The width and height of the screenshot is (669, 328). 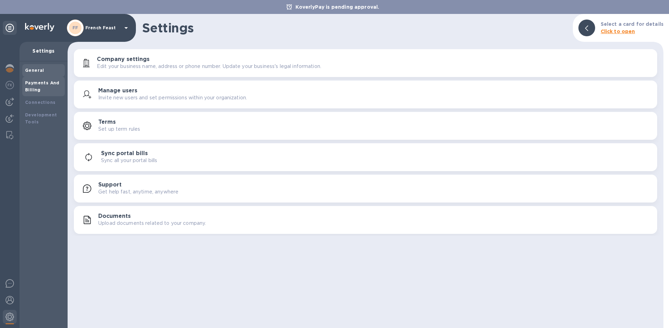 I want to click on h1: Settings, so click(x=355, y=28).